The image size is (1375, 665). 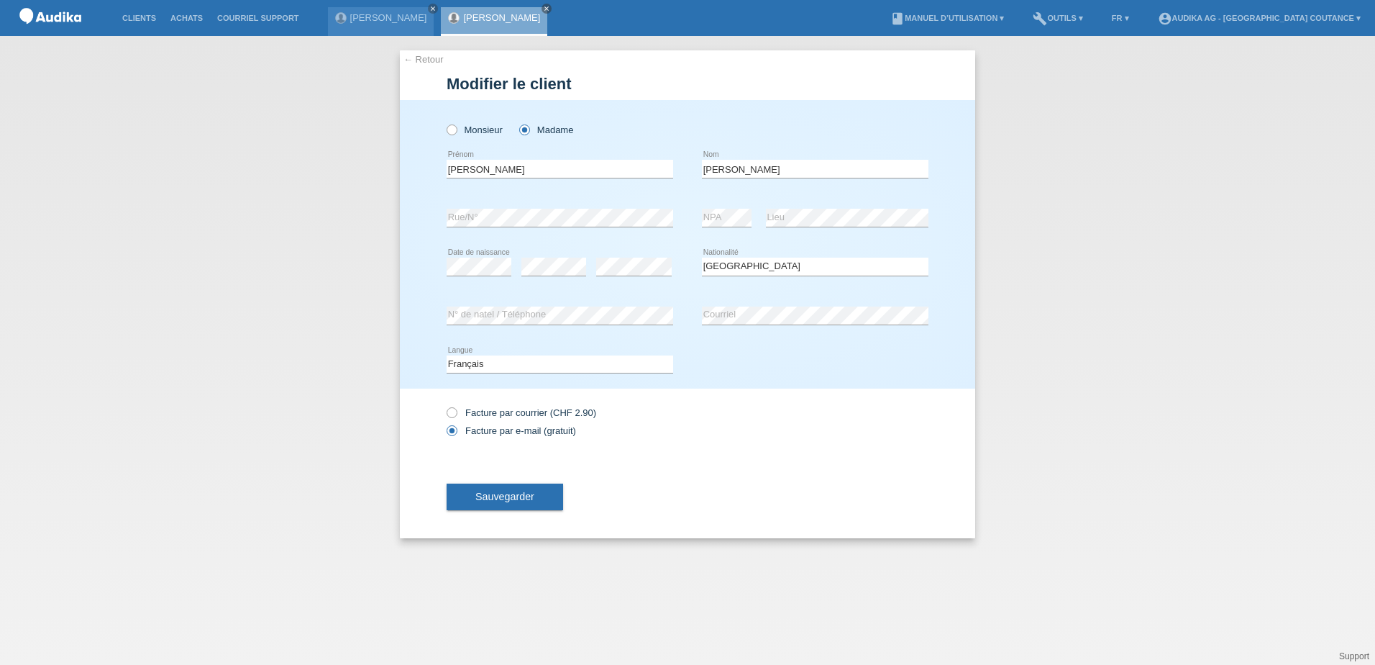 What do you see at coordinates (524, 129) in the screenshot?
I see `input: Madame` at bounding box center [524, 129].